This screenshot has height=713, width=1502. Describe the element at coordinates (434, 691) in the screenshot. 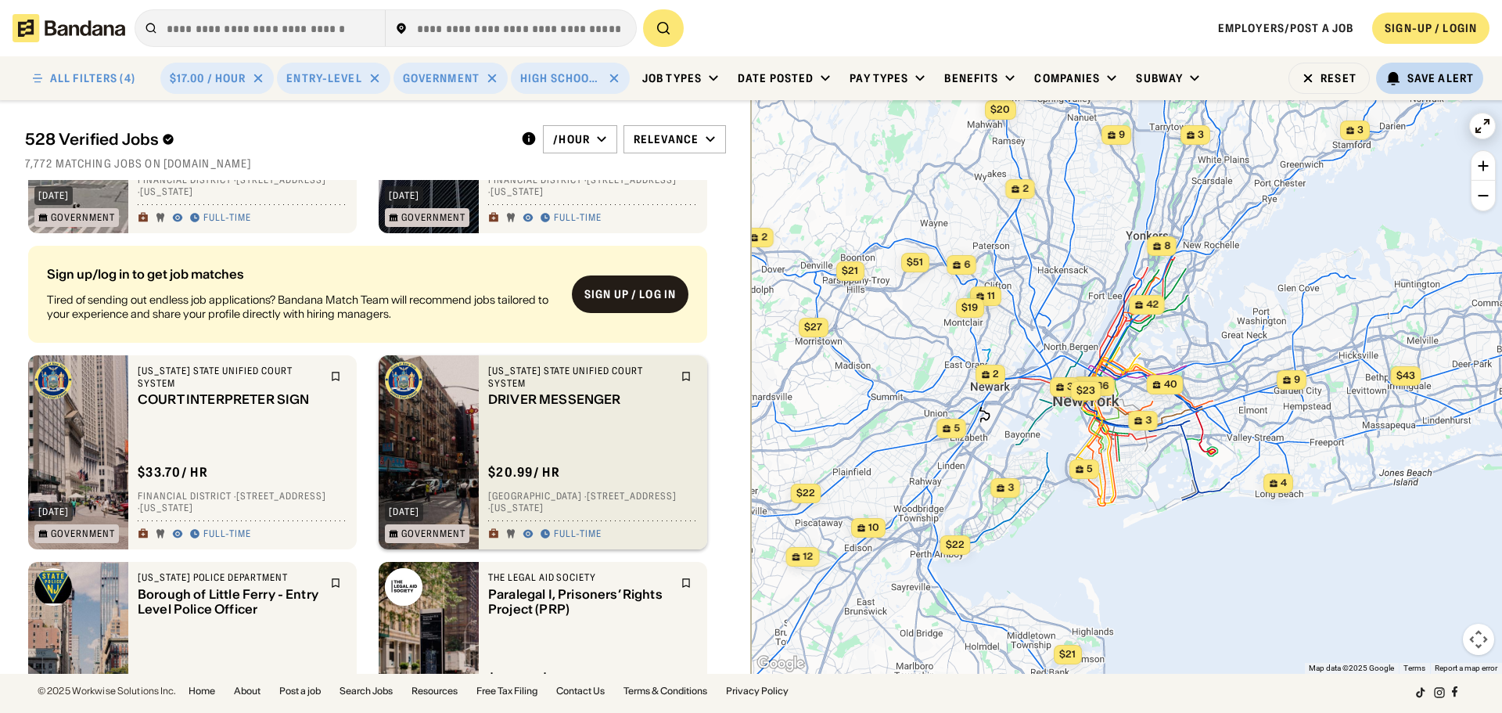

I see `a: Resources` at that location.